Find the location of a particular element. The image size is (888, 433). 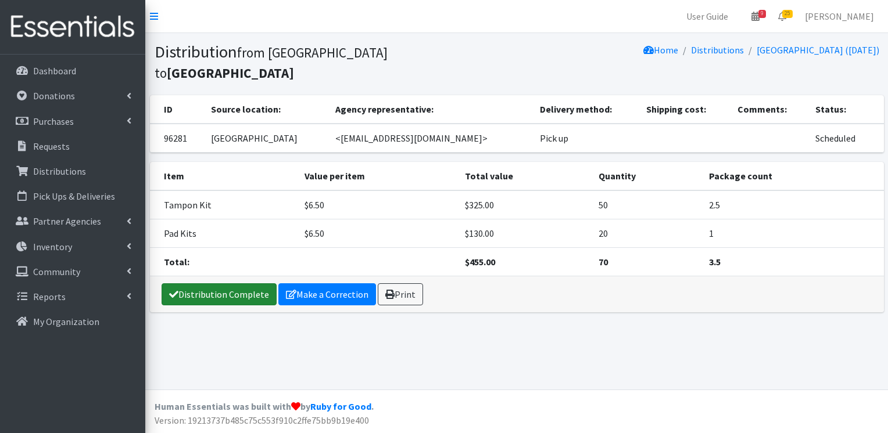

th: Total value is located at coordinates (525, 176).